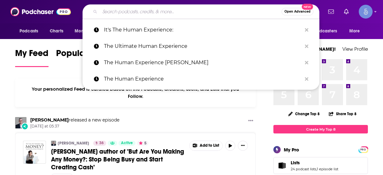 Image resolution: width=383 pixels, height=175 pixels. What do you see at coordinates (127, 143) in the screenshot?
I see `a: Active` at bounding box center [127, 143].